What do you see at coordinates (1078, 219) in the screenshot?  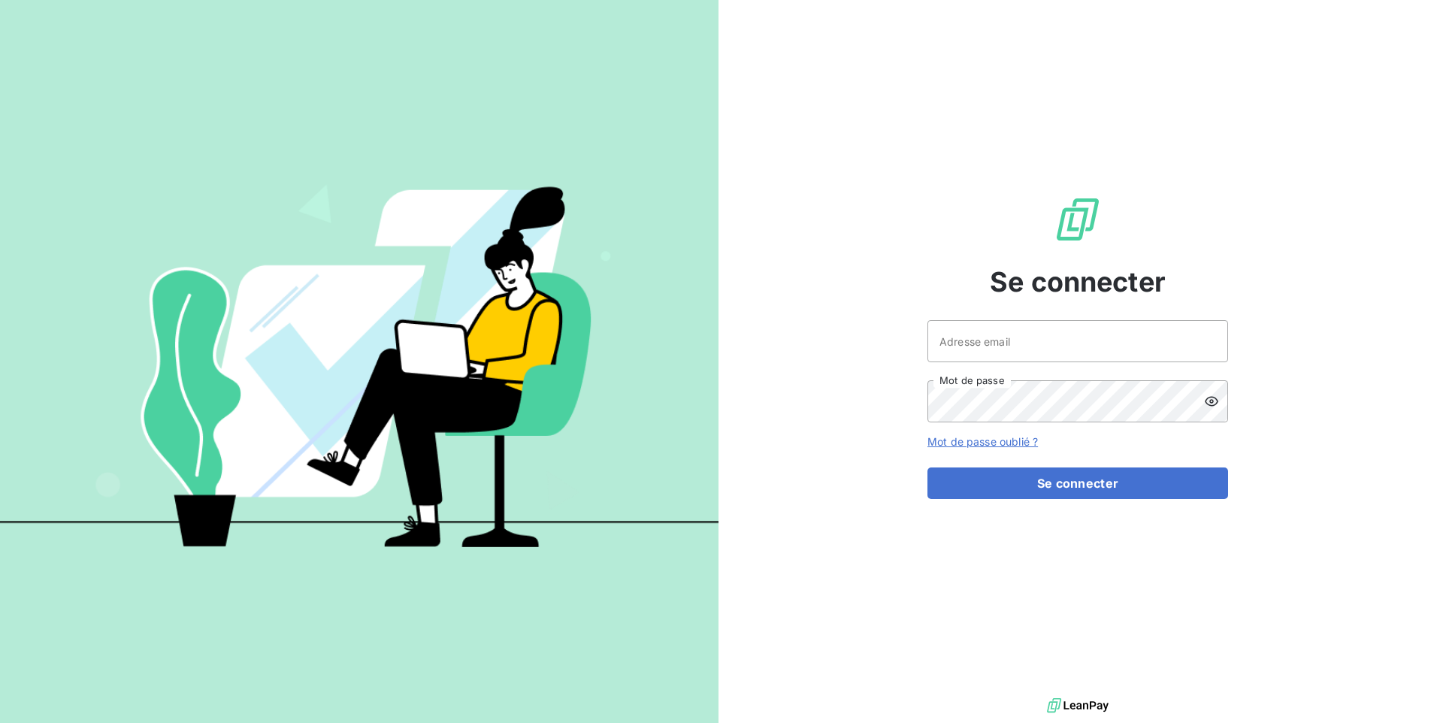 I see `img: Logo LeanPay` at bounding box center [1078, 219].